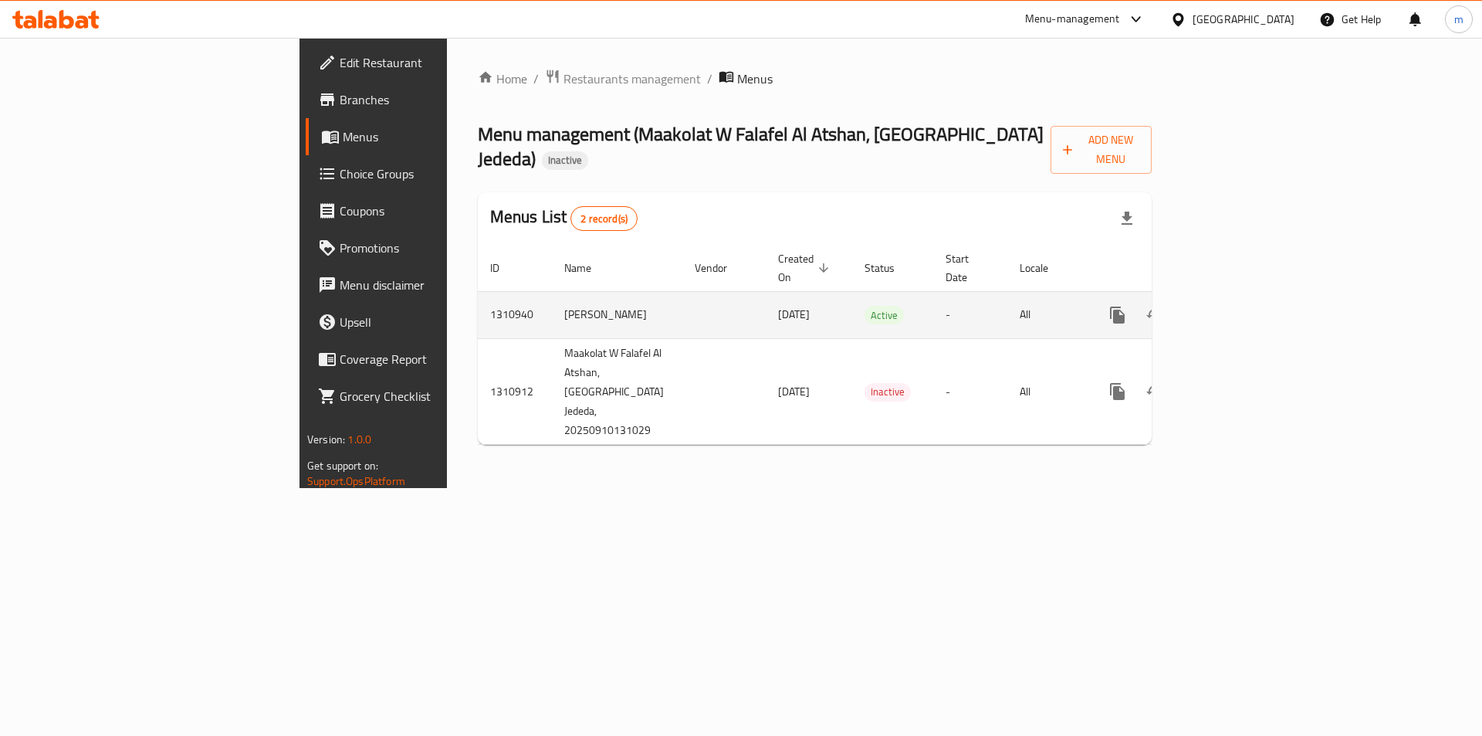 The width and height of the screenshot is (1482, 736). I want to click on a: Support.OpsPlatform, so click(356, 481).